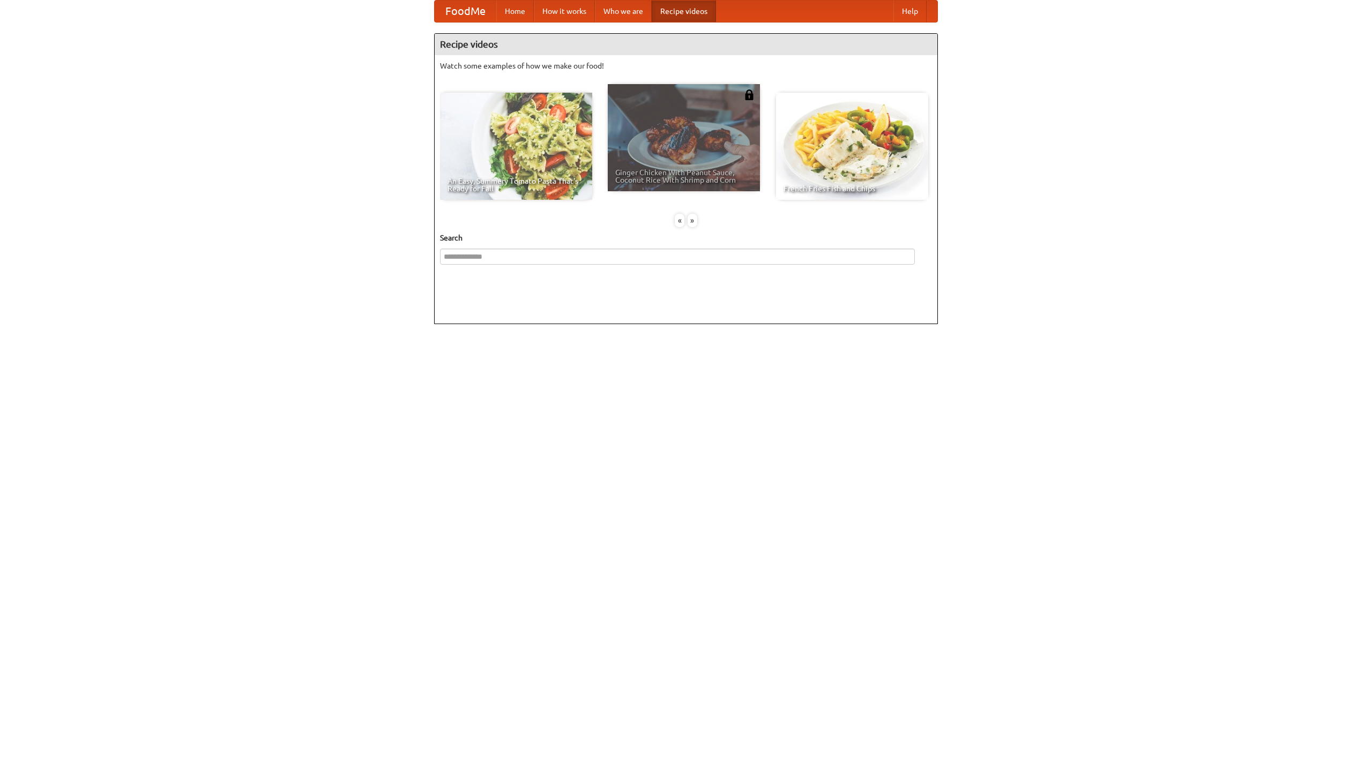  What do you see at coordinates (465, 11) in the screenshot?
I see `a: FoodMe` at bounding box center [465, 11].